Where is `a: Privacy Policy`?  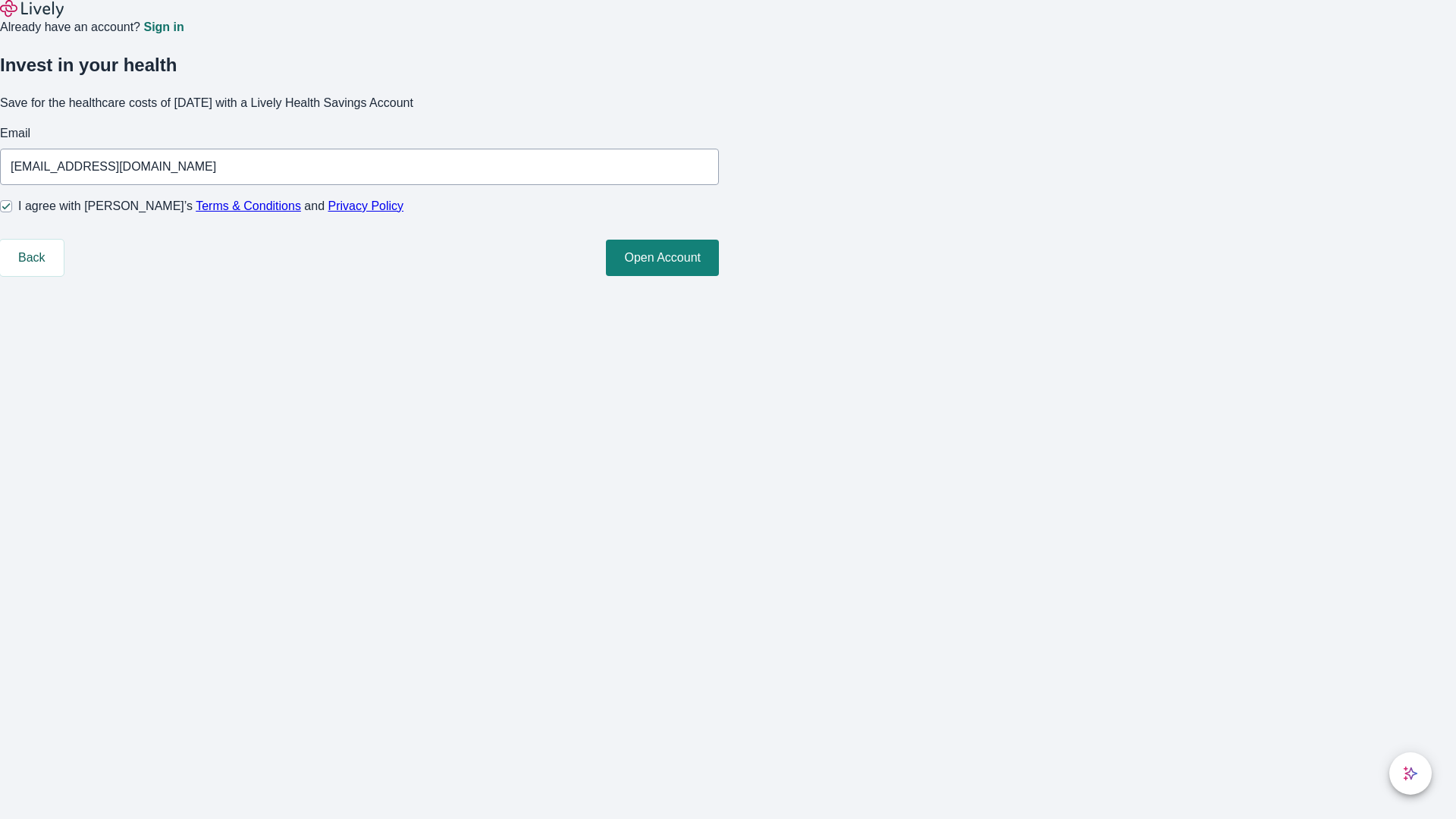 a: Privacy Policy is located at coordinates (366, 205).